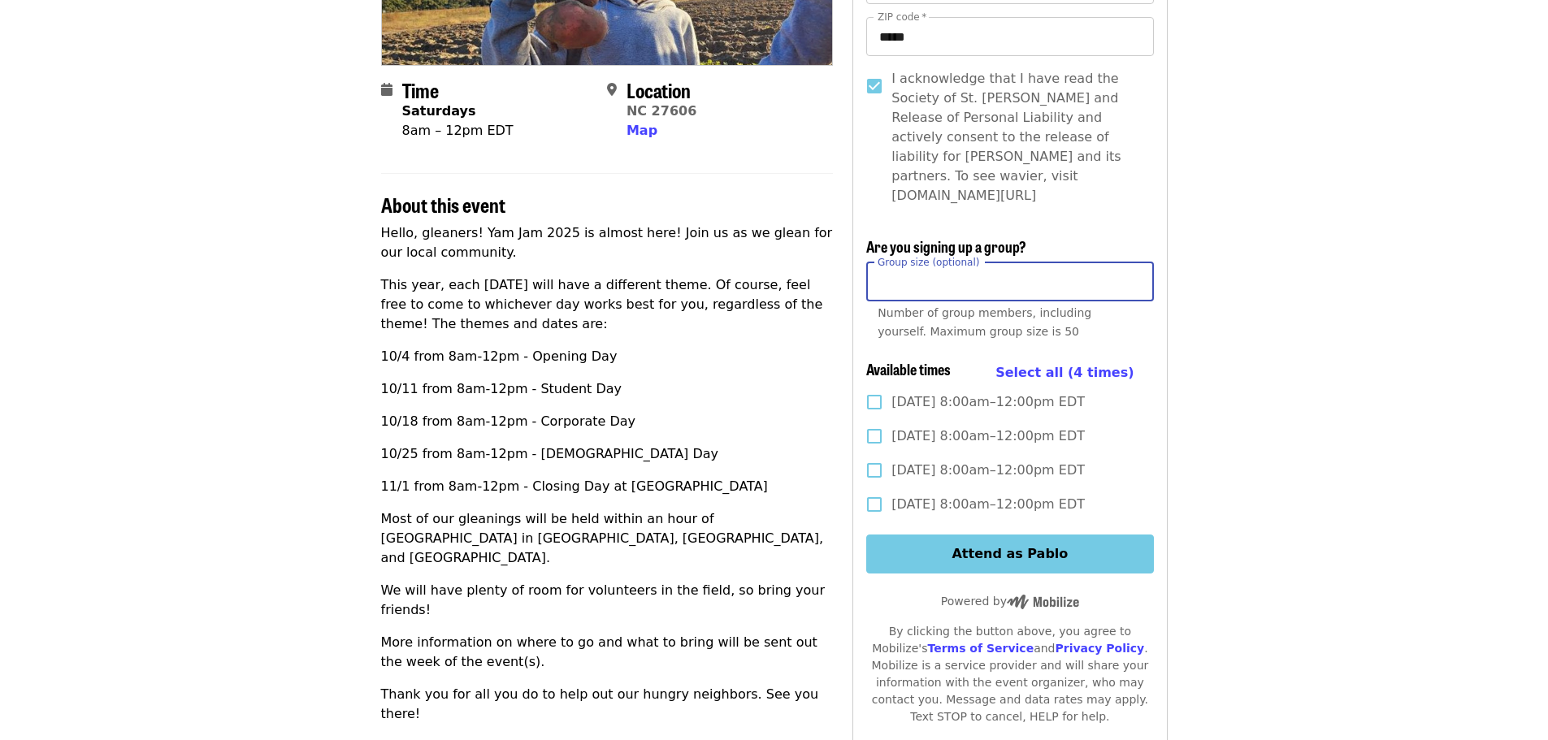 Image resolution: width=1548 pixels, height=740 pixels. Describe the element at coordinates (607, 243) in the screenshot. I see `p: Hello, gleaners! Yam Jam 2025 is almost here! Join us as we glean for our local community.` at that location.